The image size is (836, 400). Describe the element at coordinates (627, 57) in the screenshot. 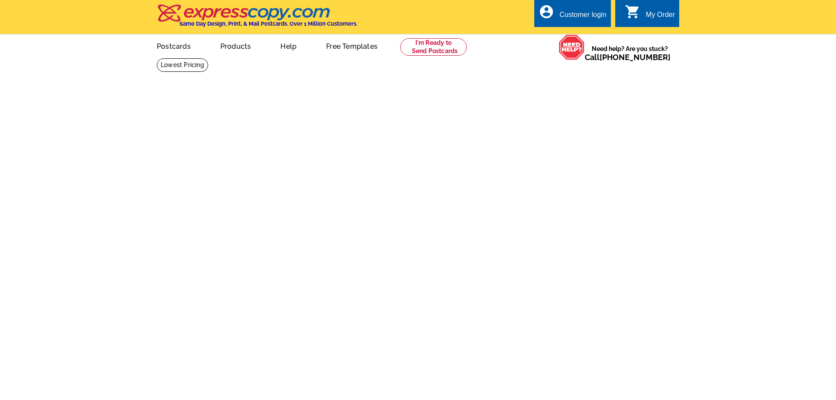

I see `span: Call` at that location.